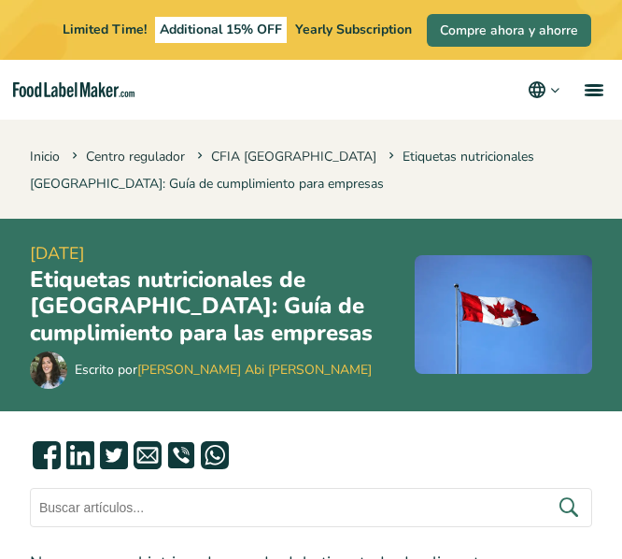 This screenshot has width=622, height=559. I want to click on div: Escrito por, so click(223, 369).